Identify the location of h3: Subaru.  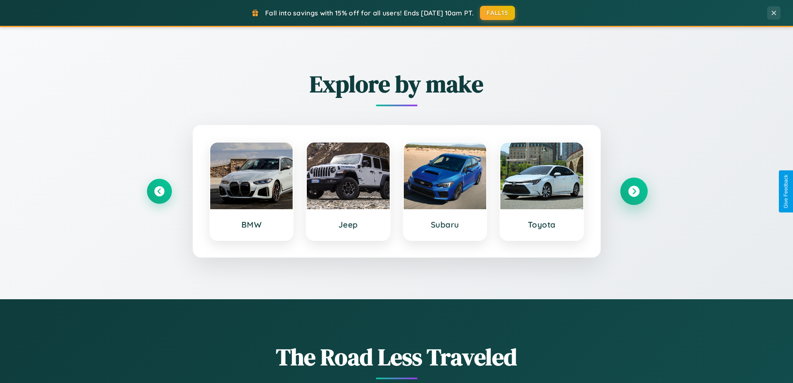
(445, 224).